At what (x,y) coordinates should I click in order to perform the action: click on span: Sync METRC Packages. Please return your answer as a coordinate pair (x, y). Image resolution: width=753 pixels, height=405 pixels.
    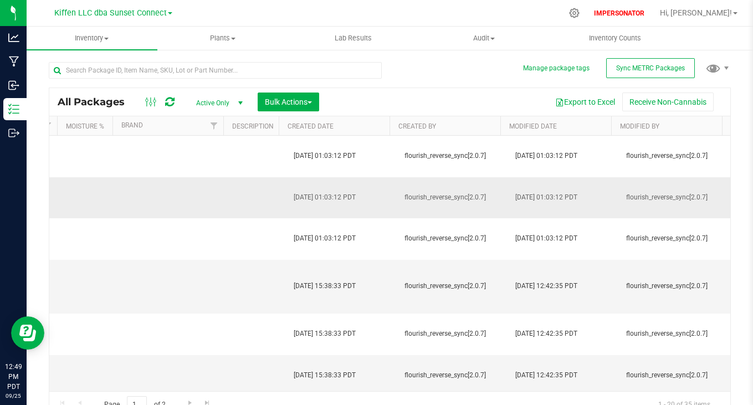
    Looking at the image, I should click on (651, 68).